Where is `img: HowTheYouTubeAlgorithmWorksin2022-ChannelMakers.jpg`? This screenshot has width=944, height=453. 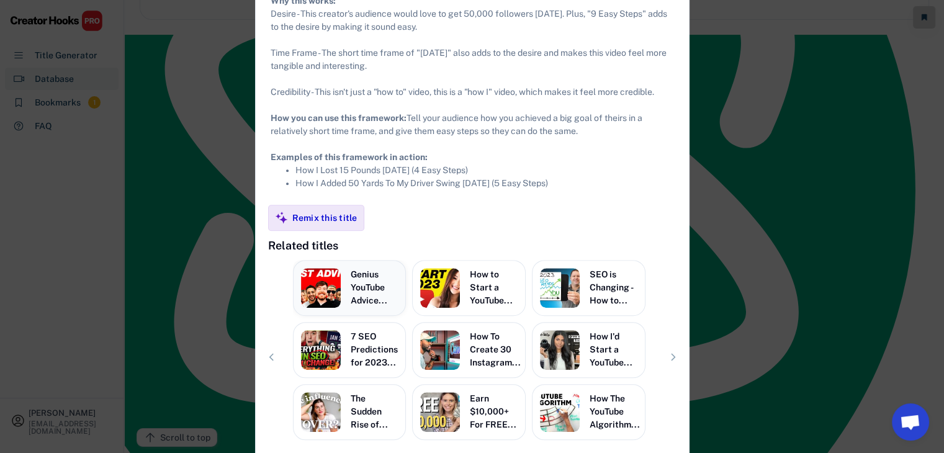
img: HowTheYouTubeAlgorithmWorksin2022-ChannelMakers.jpg is located at coordinates (560, 412).